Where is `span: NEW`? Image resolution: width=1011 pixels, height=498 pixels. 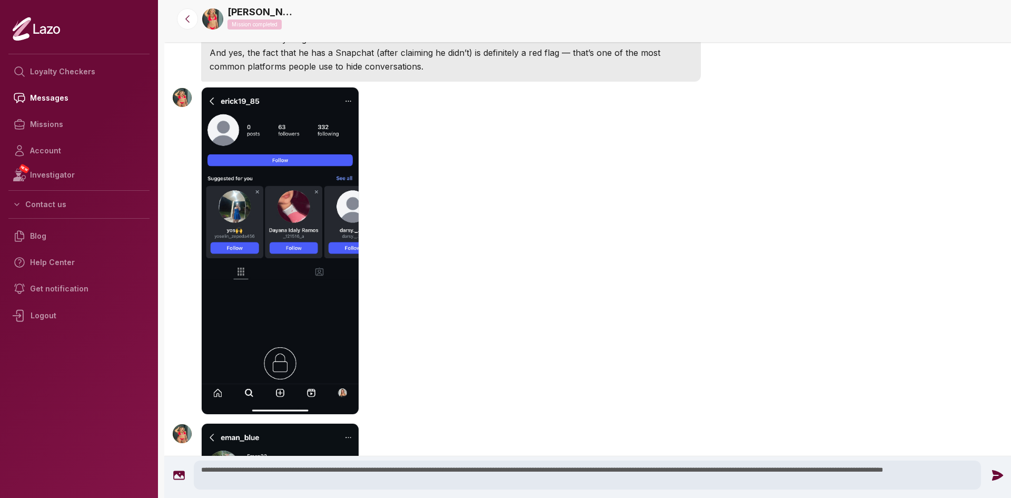
span: NEW is located at coordinates (24, 169).